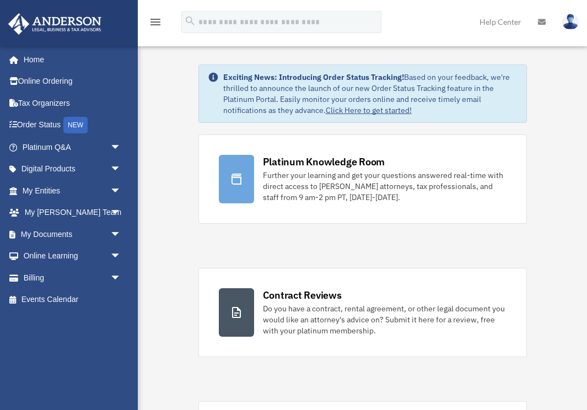  What do you see at coordinates (73, 147) in the screenshot?
I see `a: Platinum Q&Aarrow_drop_down` at bounding box center [73, 147].